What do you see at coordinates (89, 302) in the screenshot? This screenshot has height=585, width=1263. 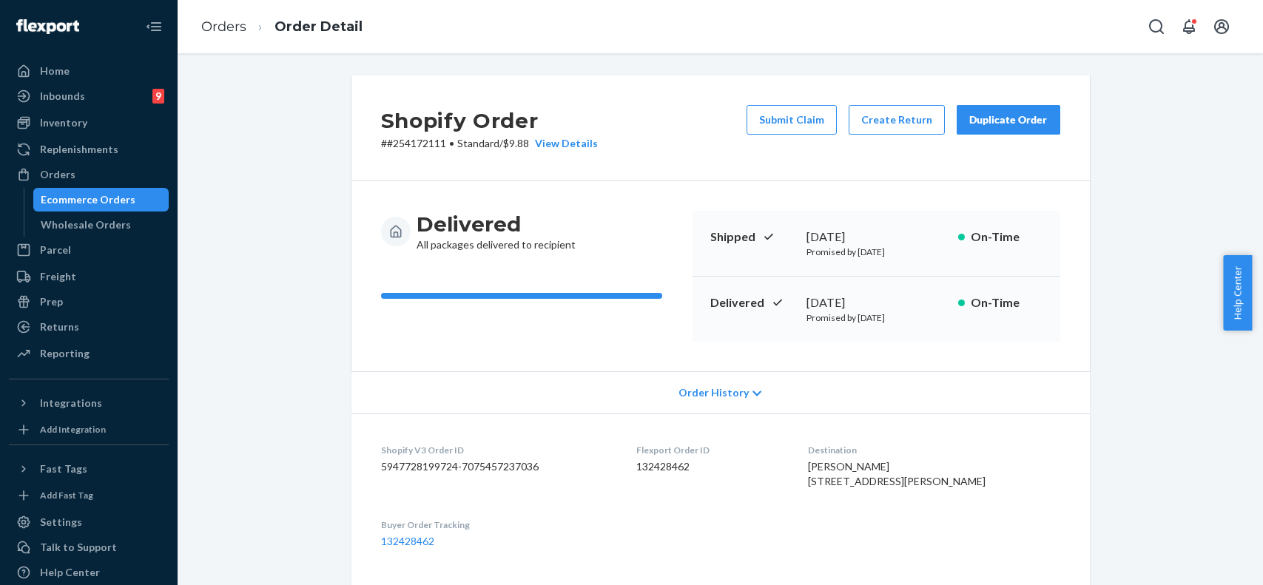 I see `a: Prep` at bounding box center [89, 302].